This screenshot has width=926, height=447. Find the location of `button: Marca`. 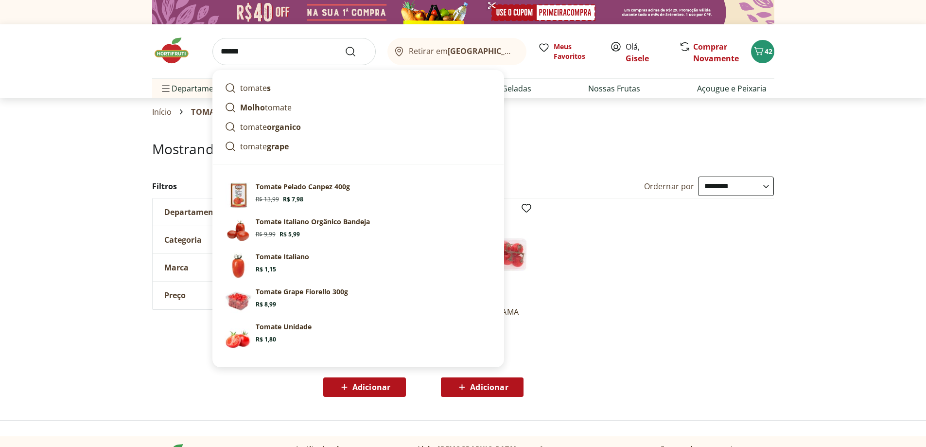

button: Marca is located at coordinates (226, 267).